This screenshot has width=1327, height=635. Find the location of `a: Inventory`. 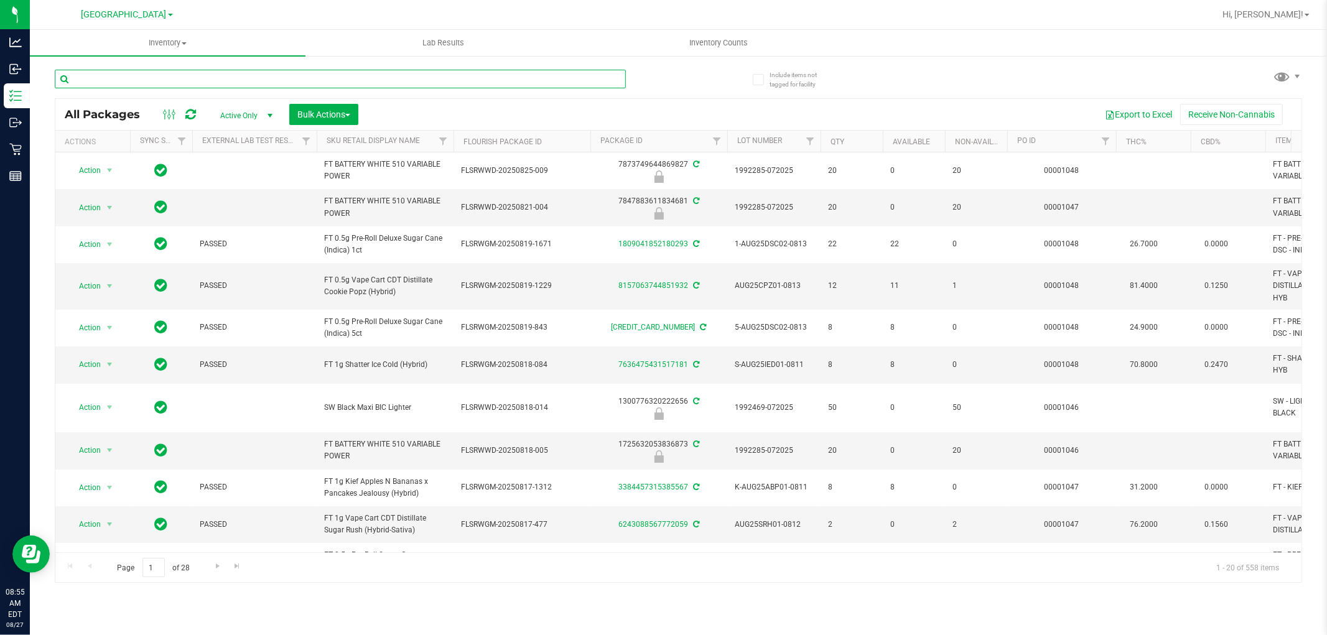

a: Inventory is located at coordinates (167, 43).